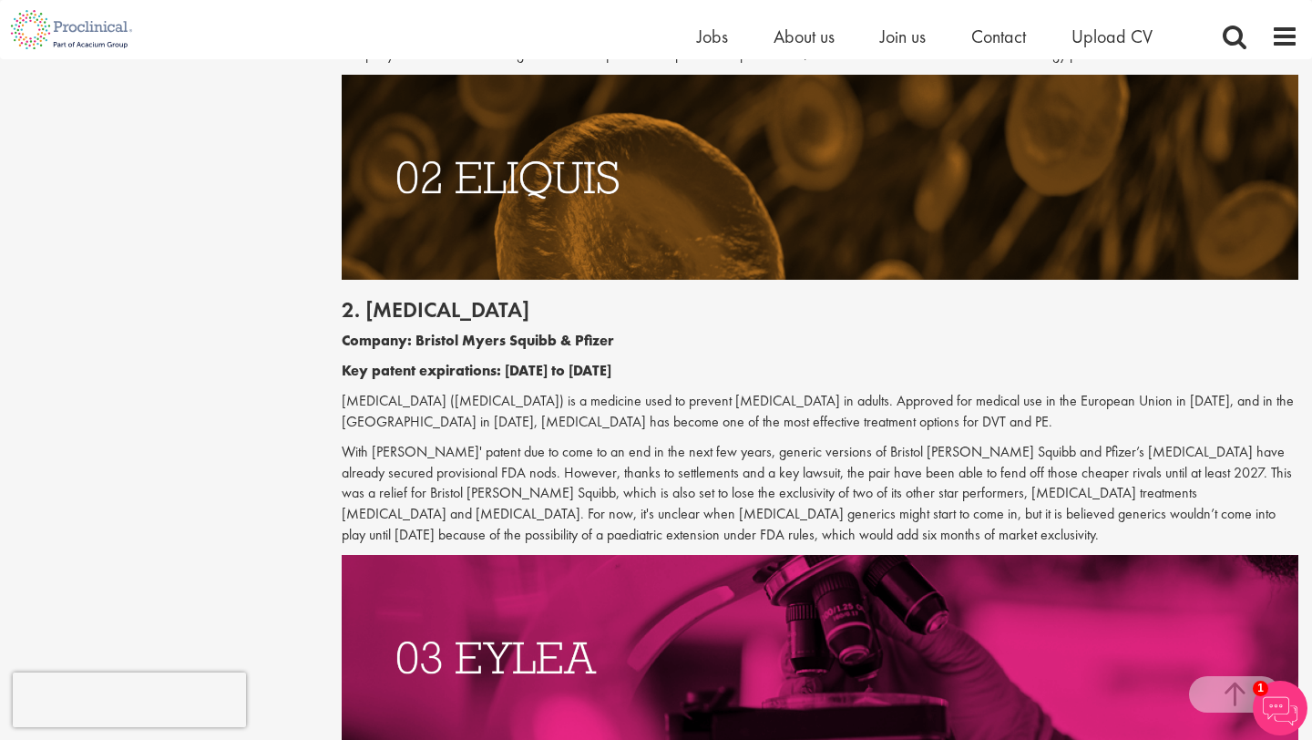 This screenshot has width=1312, height=740. Describe the element at coordinates (477, 340) in the screenshot. I see `b: Company: Bristol Myers Squibb & Pfizer` at that location.